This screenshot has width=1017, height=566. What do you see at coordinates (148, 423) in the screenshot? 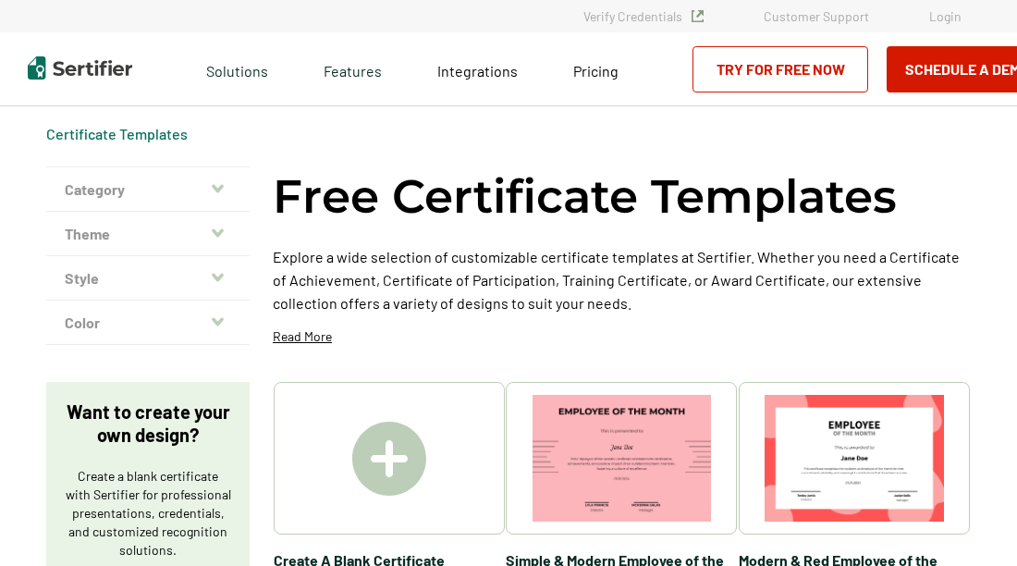
I see `p: Want to create your own design?` at bounding box center [148, 423].